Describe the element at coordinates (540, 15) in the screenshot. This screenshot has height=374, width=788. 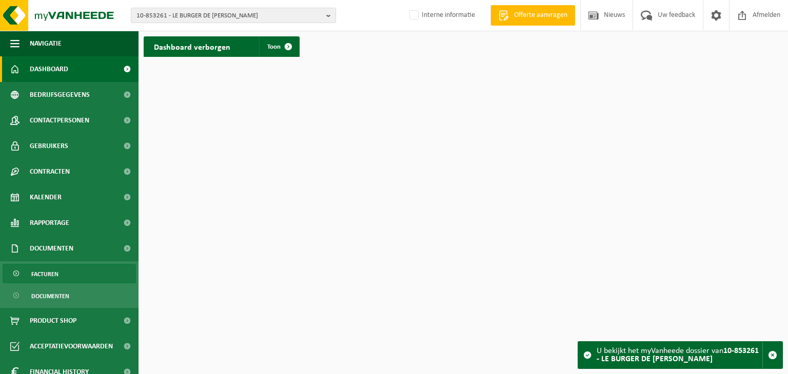
I see `span: Offerte aanvragen` at that location.